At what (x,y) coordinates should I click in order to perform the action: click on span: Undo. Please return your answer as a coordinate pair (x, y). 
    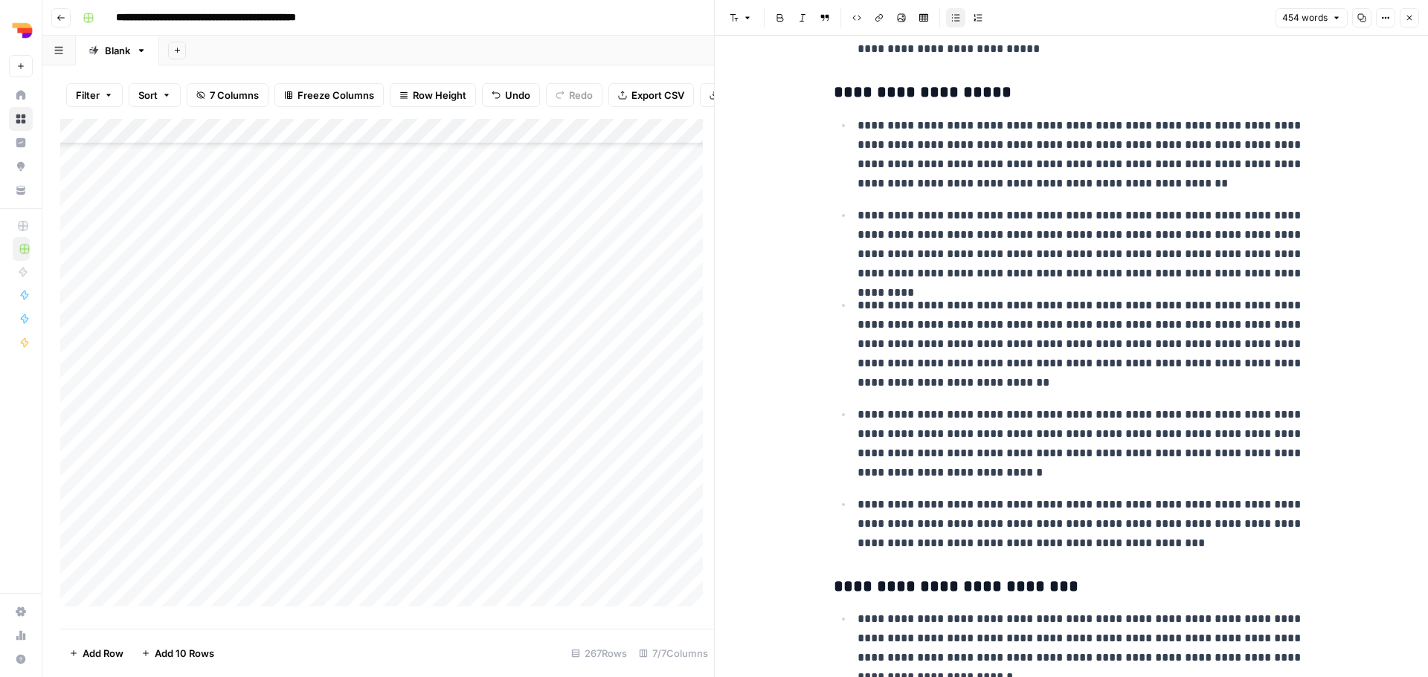
    Looking at the image, I should click on (517, 95).